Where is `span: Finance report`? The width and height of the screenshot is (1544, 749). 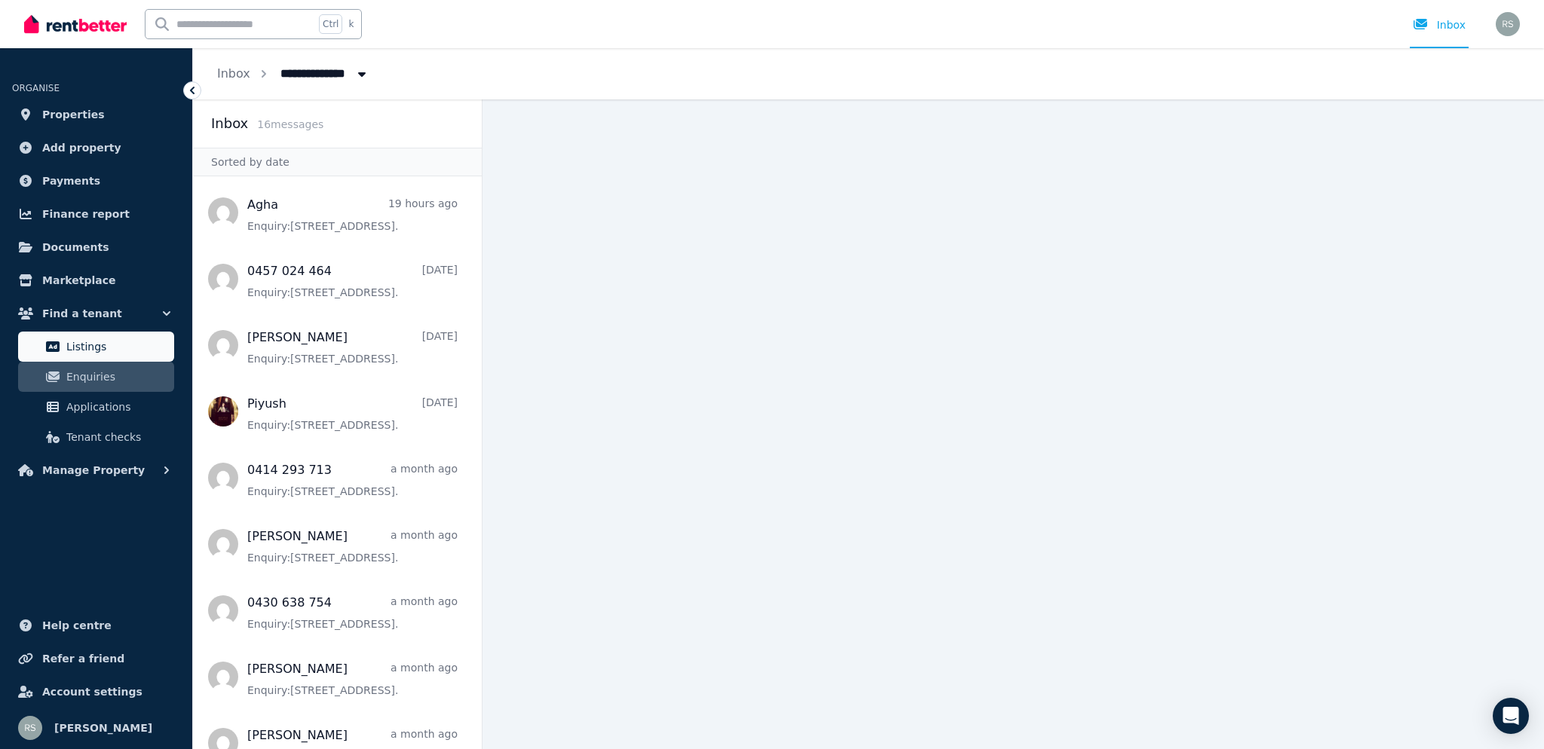
span: Finance report is located at coordinates (86, 214).